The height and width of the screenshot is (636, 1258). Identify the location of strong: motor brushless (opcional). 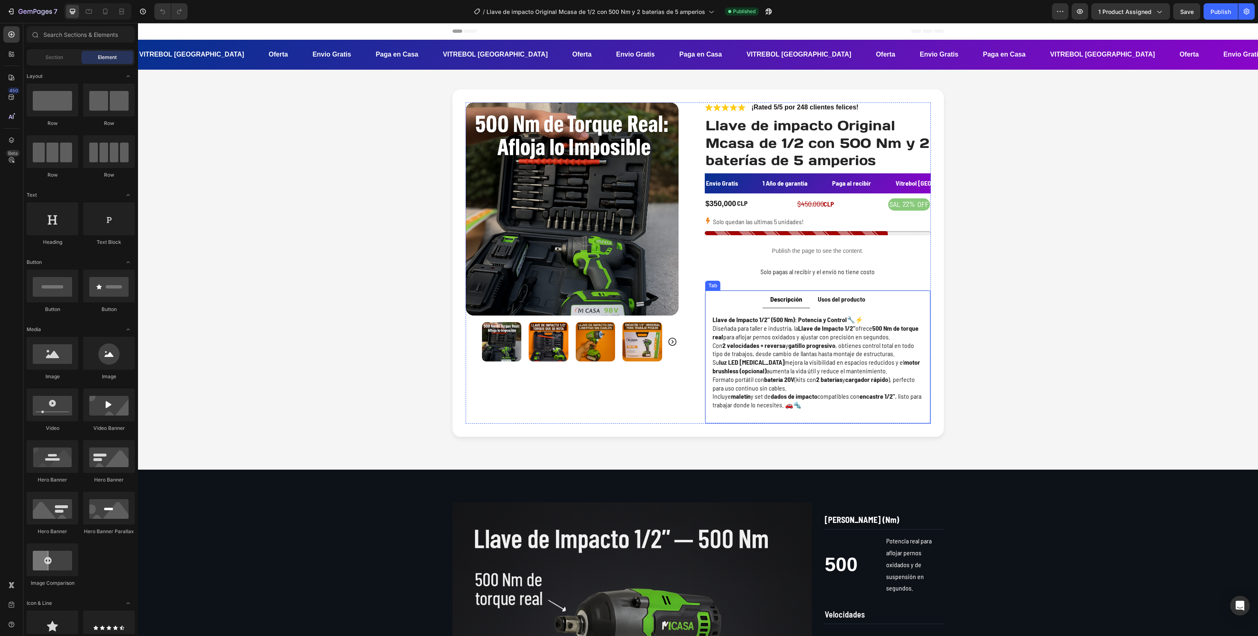
(679, 343).